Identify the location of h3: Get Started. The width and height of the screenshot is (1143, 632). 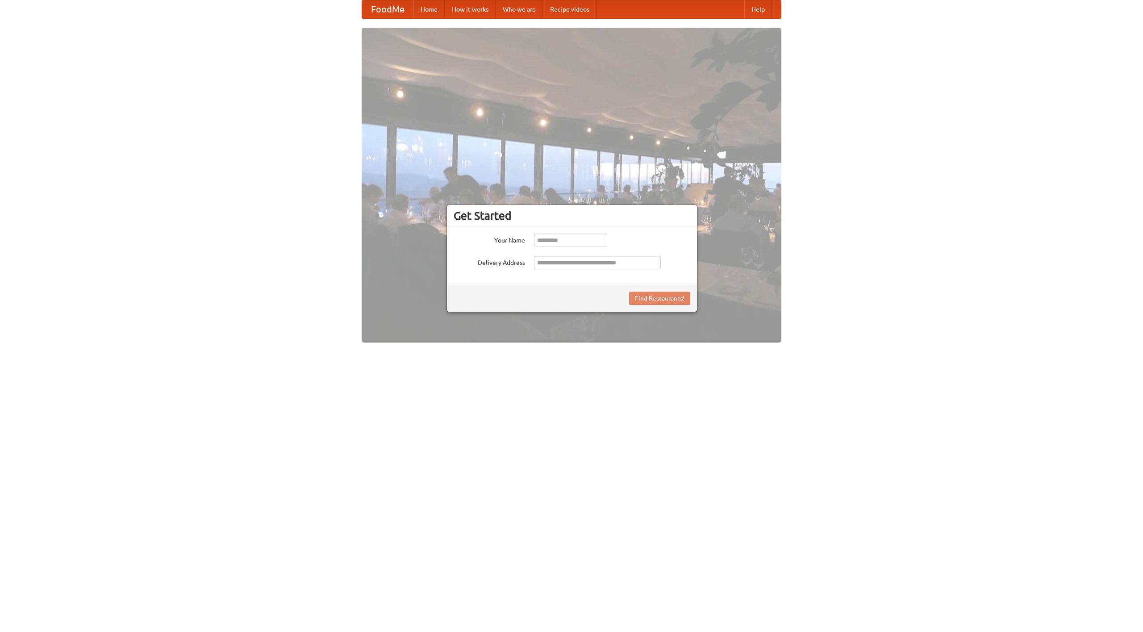
(572, 216).